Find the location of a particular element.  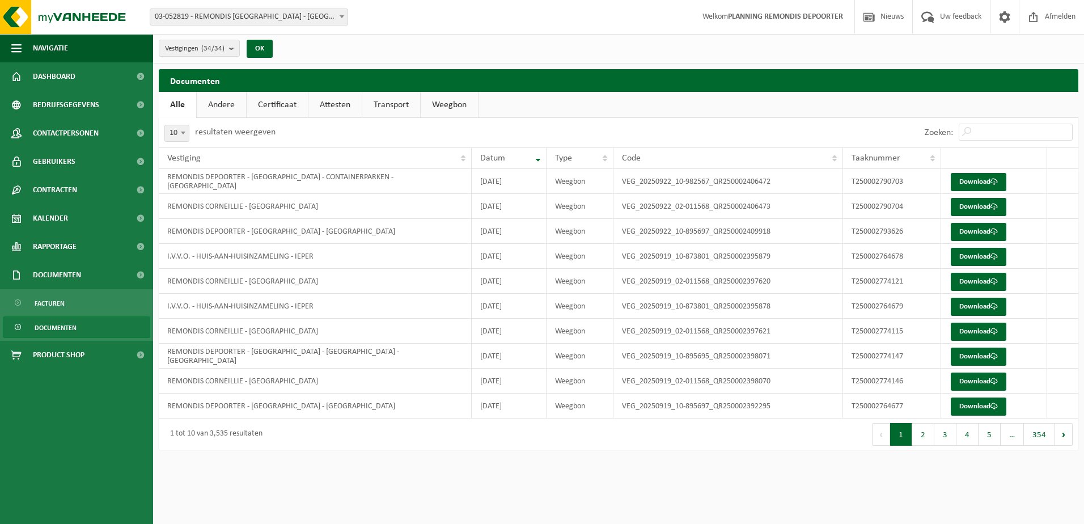

span: 10 is located at coordinates (177, 133).